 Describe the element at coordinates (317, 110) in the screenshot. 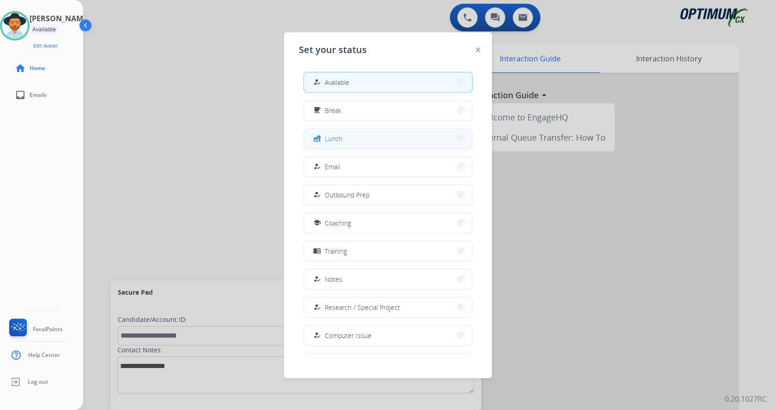

I see `mat-icon: free_breakfast` at that location.